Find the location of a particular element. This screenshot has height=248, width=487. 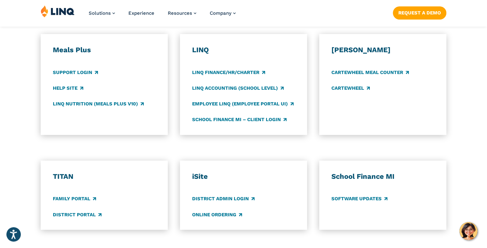

img: LINQ | K‑12 Software is located at coordinates (58, 11).